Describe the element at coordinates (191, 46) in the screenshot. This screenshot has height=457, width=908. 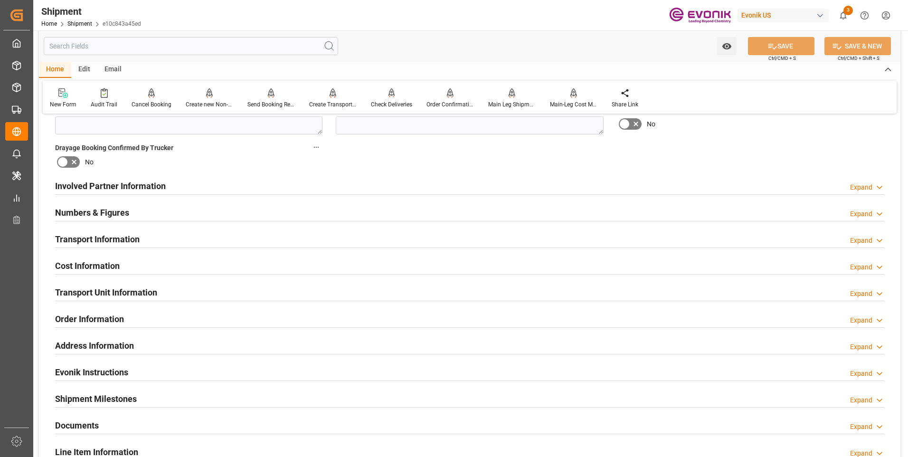
I see `input: Search Fields` at that location.